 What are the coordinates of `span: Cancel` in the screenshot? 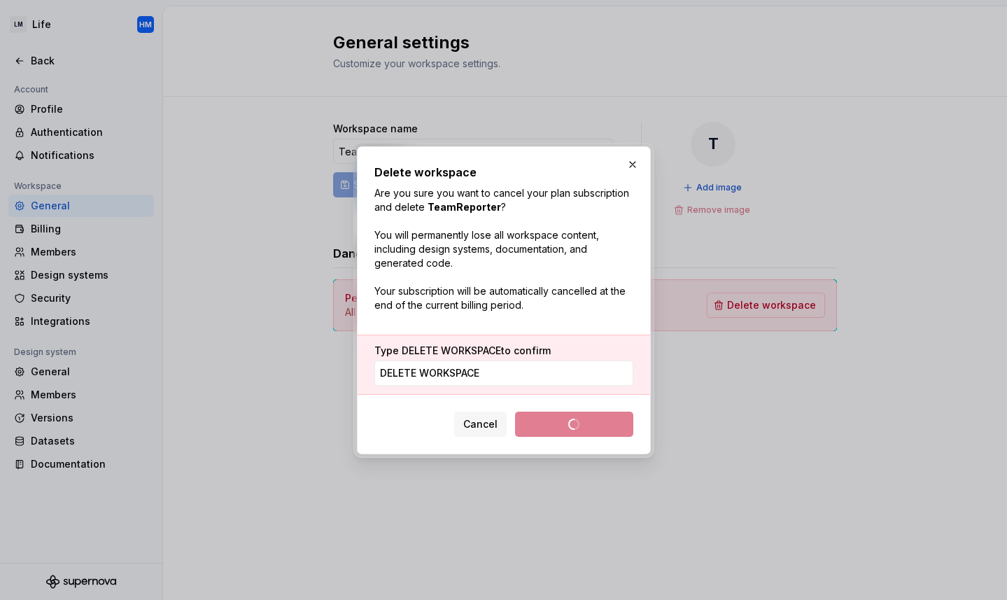 It's located at (480, 424).